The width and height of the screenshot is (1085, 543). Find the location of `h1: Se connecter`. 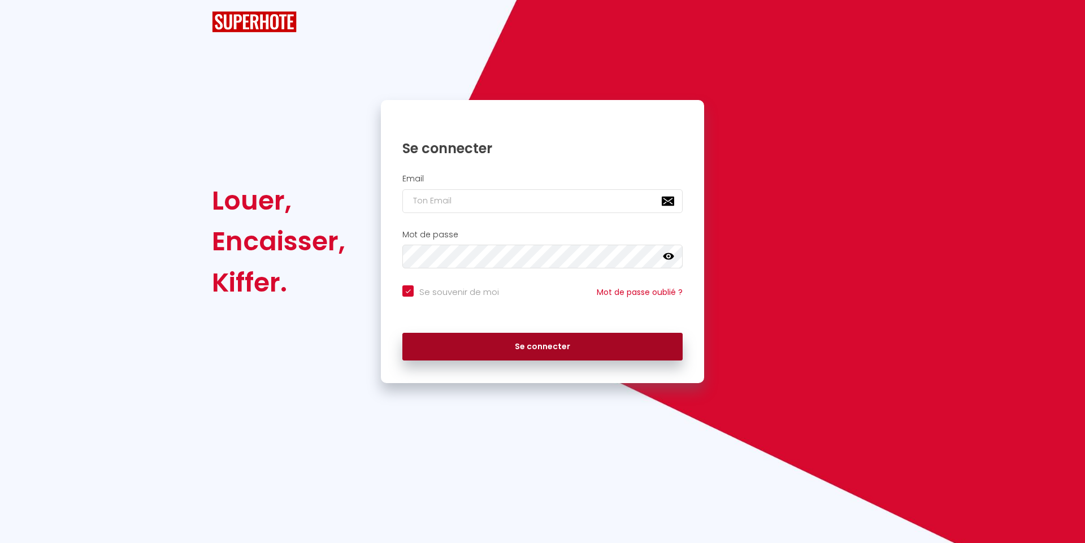

h1: Se connecter is located at coordinates (542, 148).